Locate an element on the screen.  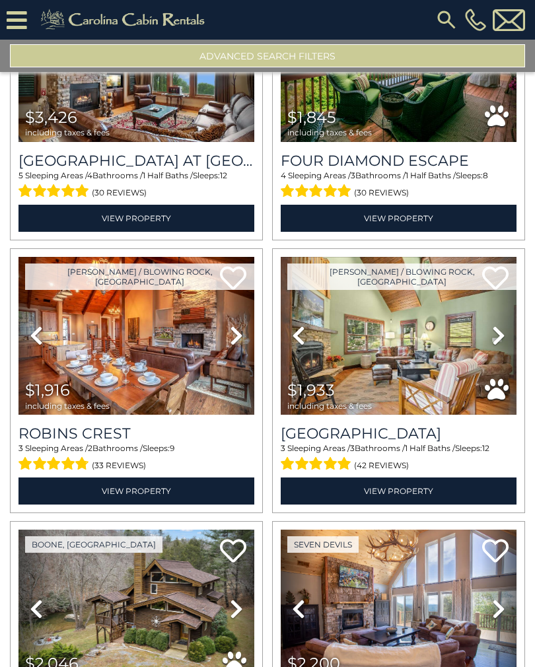
img: thumbnail_163274828.jpeg is located at coordinates (136, 336).